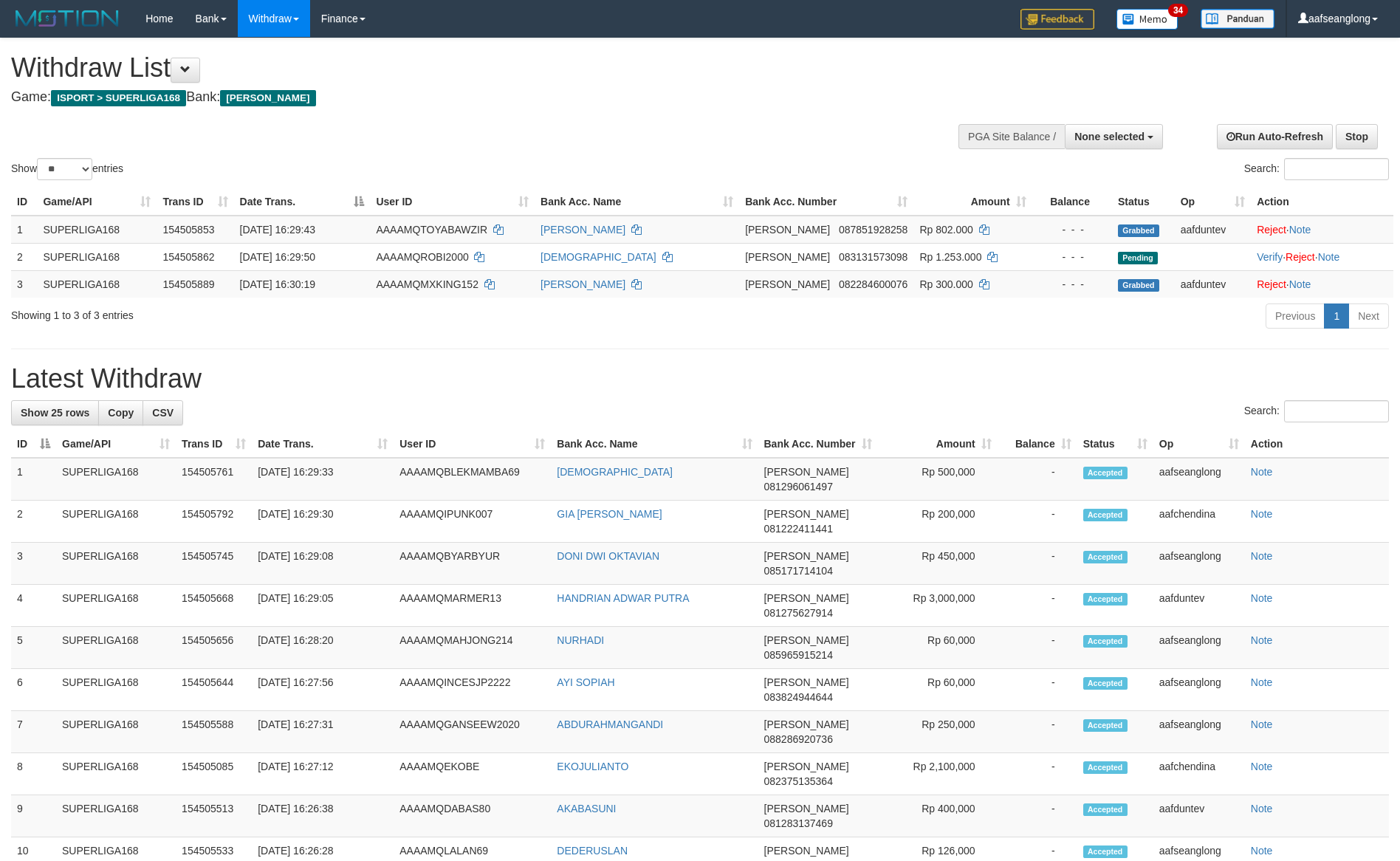 This screenshot has width=1400, height=861. What do you see at coordinates (937, 774) in the screenshot?
I see `td: Rp 2,100,000` at bounding box center [937, 774].